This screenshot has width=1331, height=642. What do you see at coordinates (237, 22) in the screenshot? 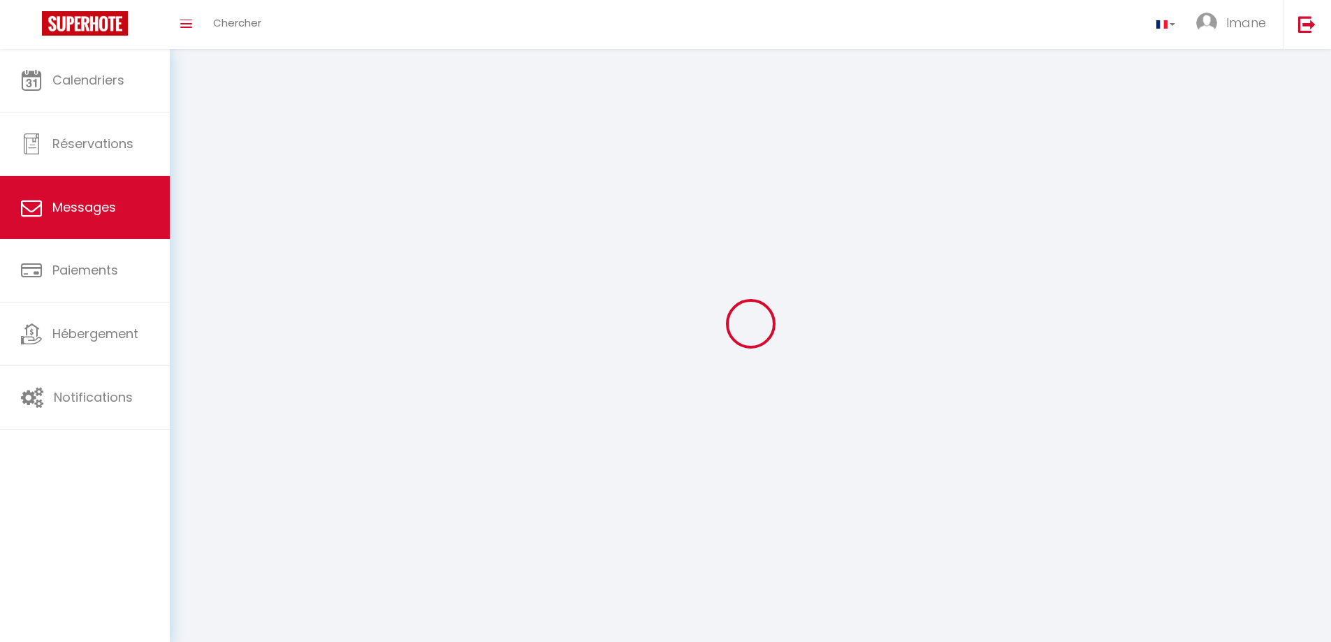
I see `span: Chercher` at bounding box center [237, 22].